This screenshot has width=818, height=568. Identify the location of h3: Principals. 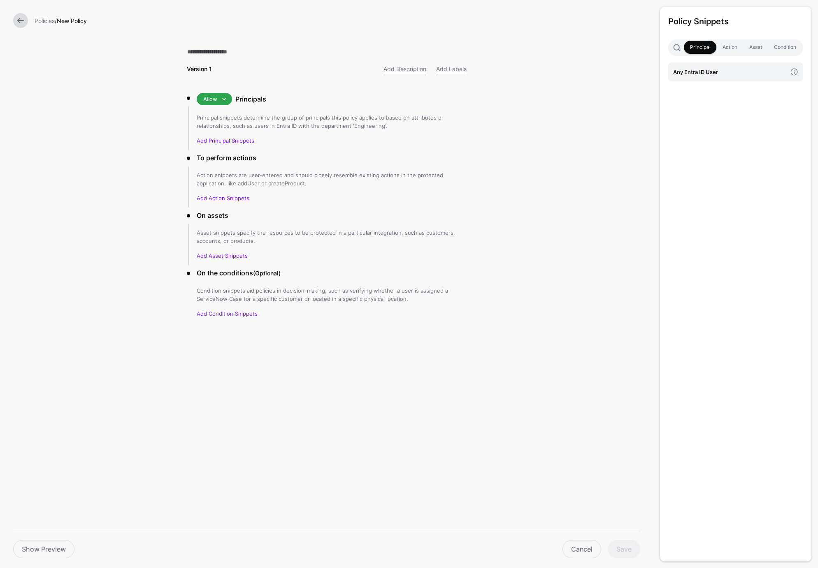
(351, 99).